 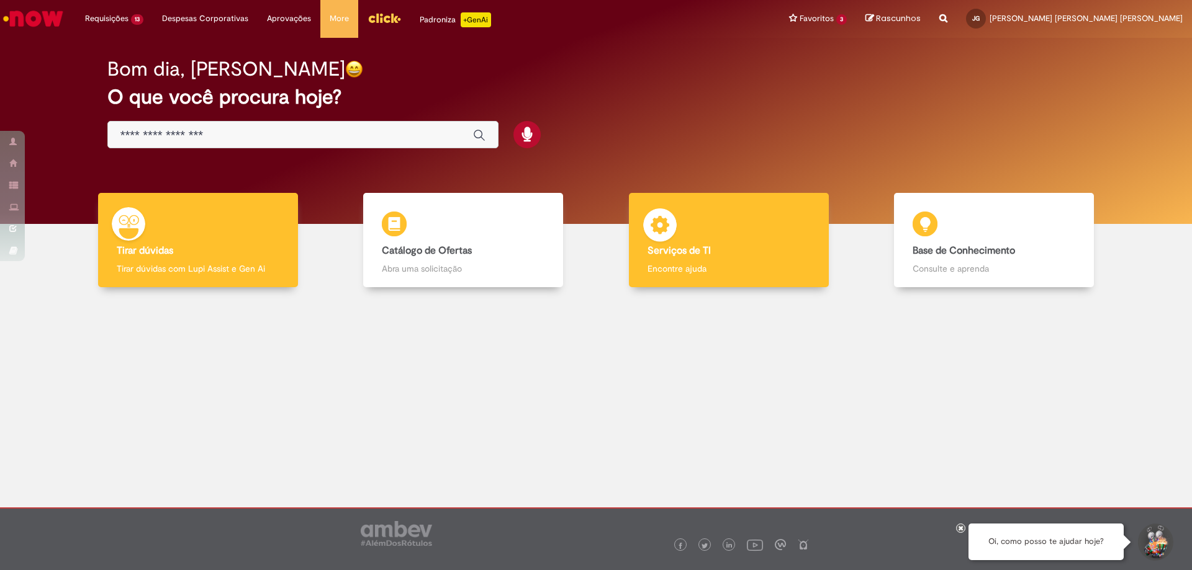 What do you see at coordinates (963, 251) in the screenshot?
I see `b: Base de Conhecimento` at bounding box center [963, 251].